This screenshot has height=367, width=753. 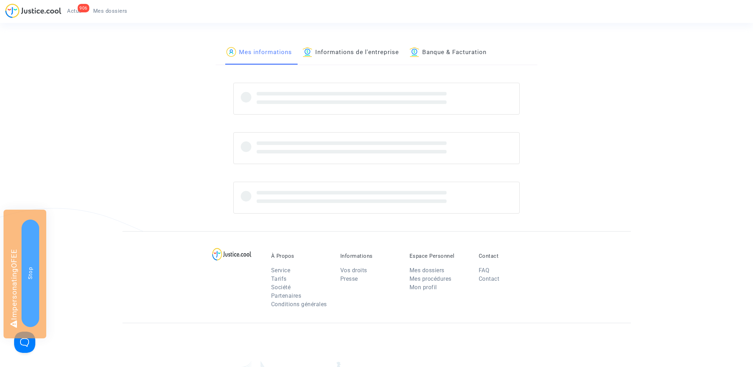 I want to click on img: logo-lg.svg, so click(x=232, y=254).